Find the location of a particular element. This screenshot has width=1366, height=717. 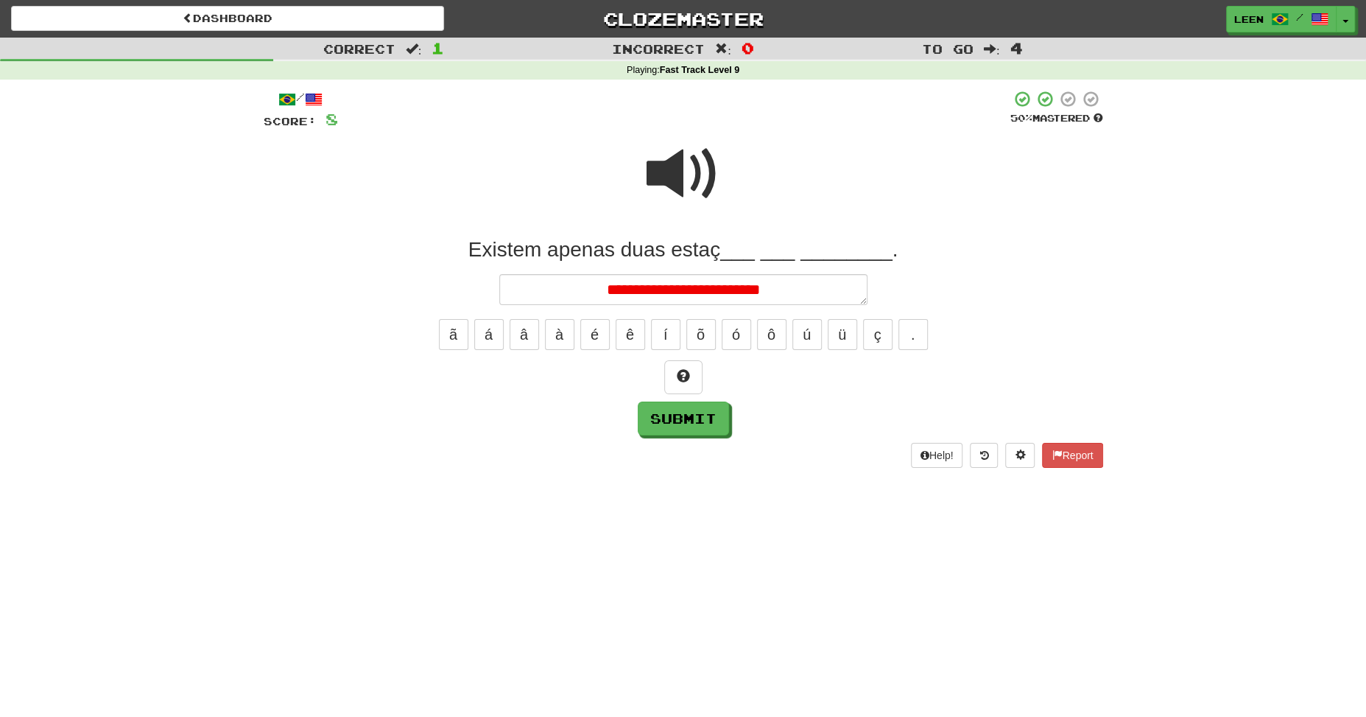

button: ê is located at coordinates (630, 334).